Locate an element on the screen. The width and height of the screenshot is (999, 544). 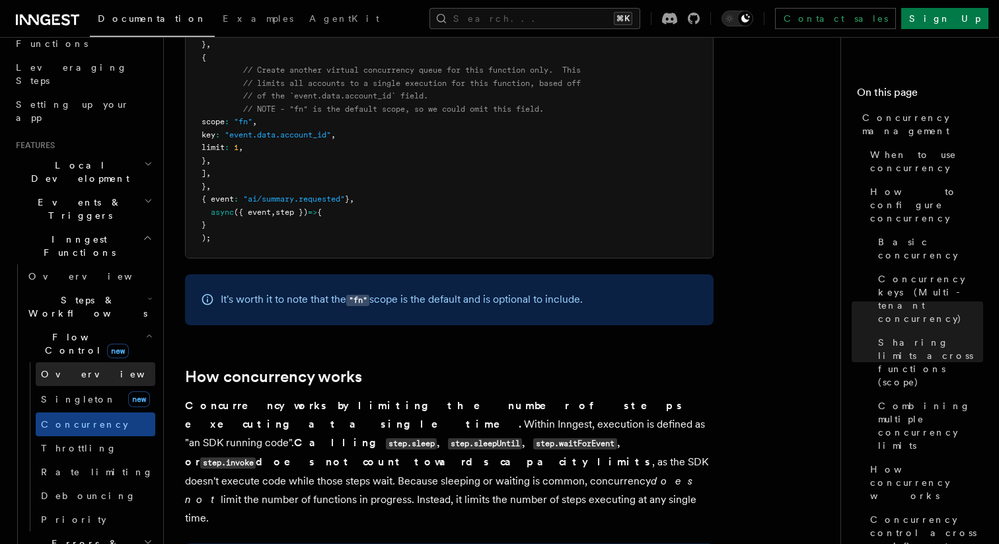
span: async is located at coordinates (222, 212).